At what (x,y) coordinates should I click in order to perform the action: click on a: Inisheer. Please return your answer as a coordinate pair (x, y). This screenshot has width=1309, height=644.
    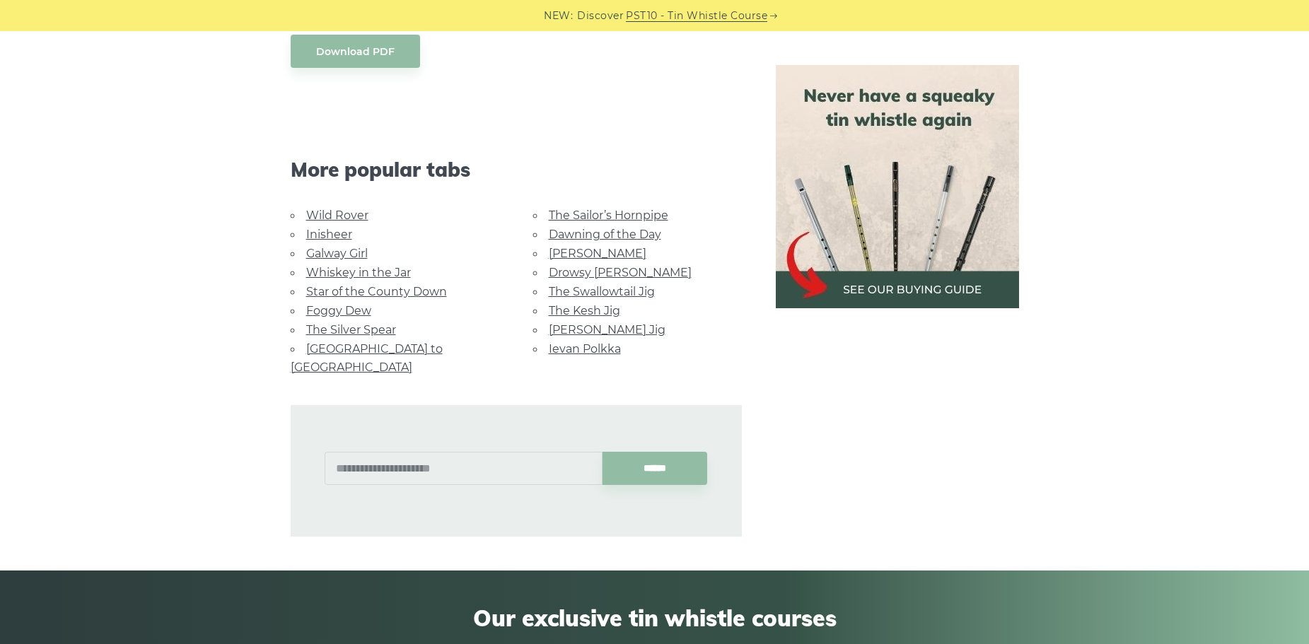
    Looking at the image, I should click on (329, 234).